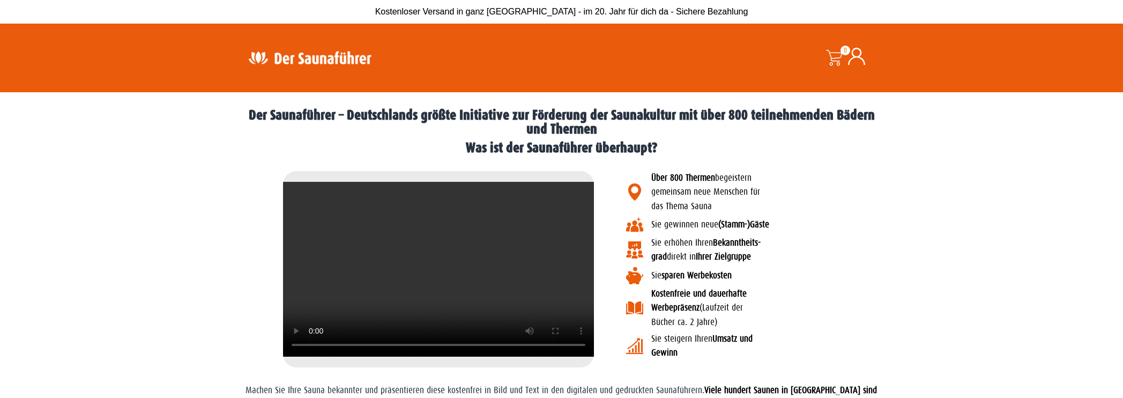  Describe the element at coordinates (786, 308) in the screenshot. I see `p: (Laufzeit der Bücher ca. 2 Jahre)` at that location.